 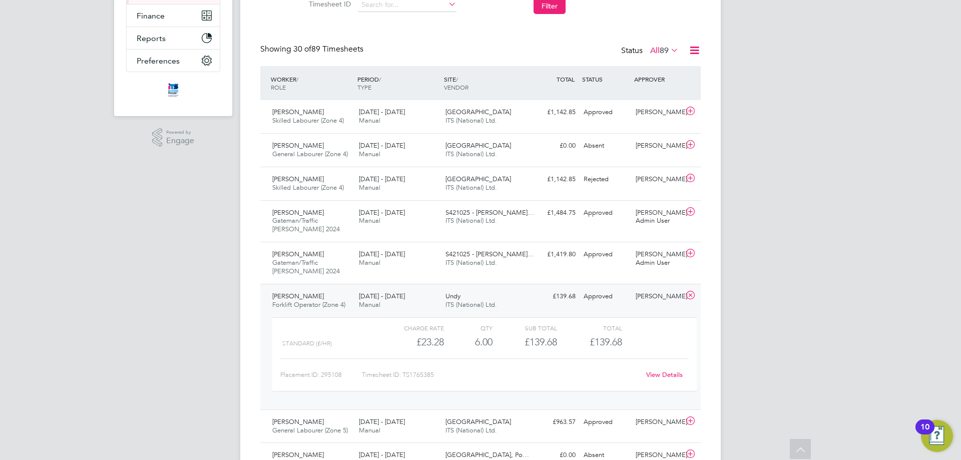 I want to click on span: Forklift Operator (Zone 4), so click(x=309, y=304).